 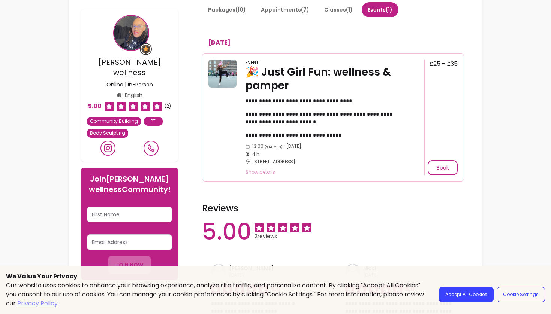 What do you see at coordinates (252, 63) in the screenshot?
I see `div: Event` at bounding box center [252, 63].